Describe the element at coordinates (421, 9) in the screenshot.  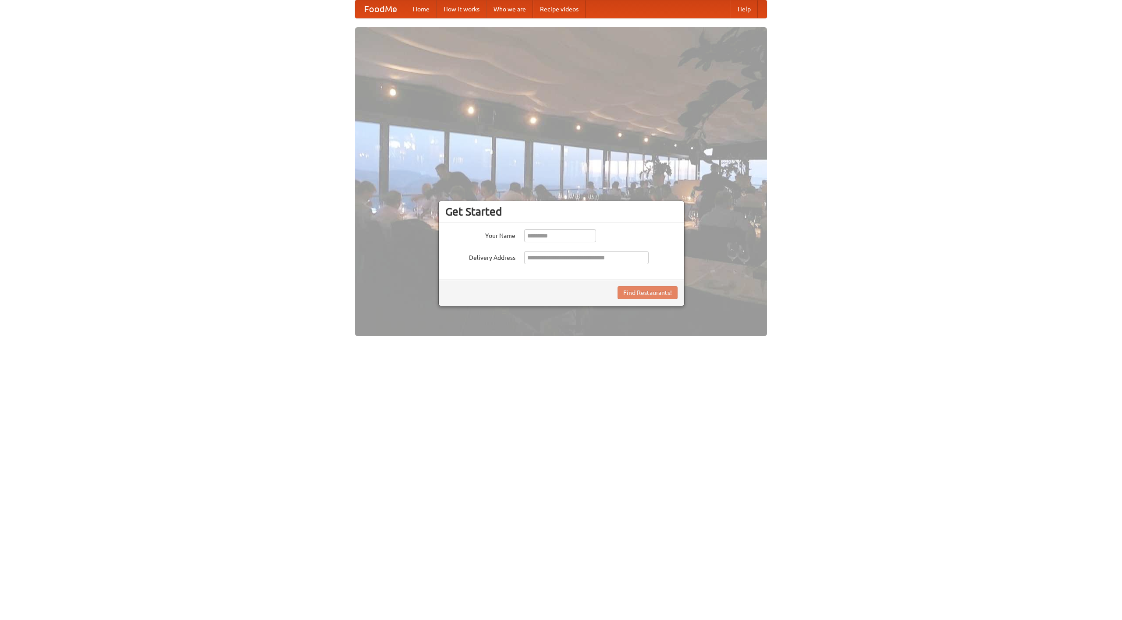
I see `a: Home` at that location.